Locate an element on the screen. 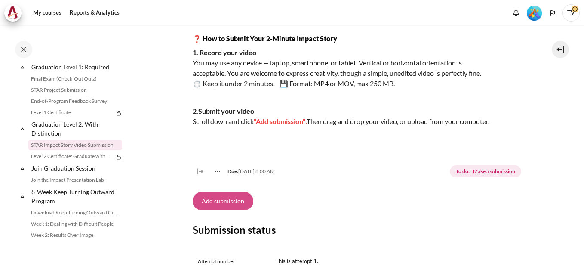  button: Languages is located at coordinates (553, 13).